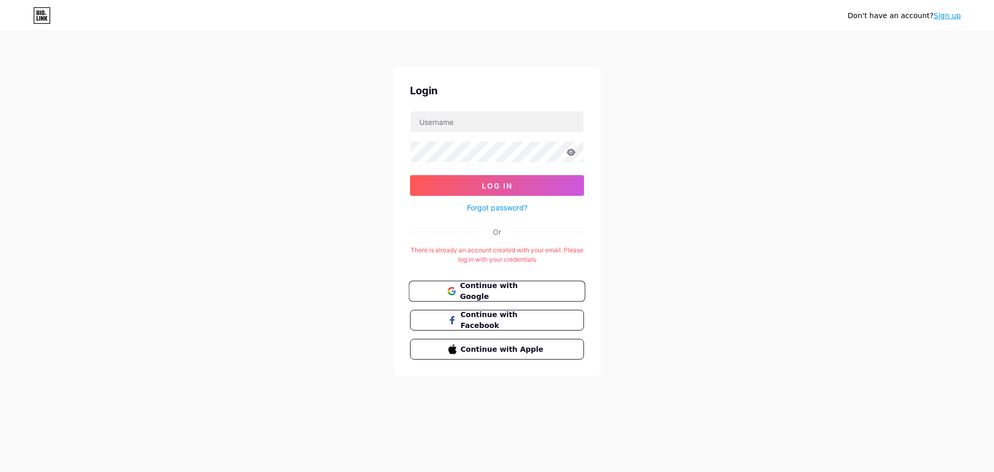 Image resolution: width=994 pixels, height=472 pixels. Describe the element at coordinates (497, 349) in the screenshot. I see `a: Continue with Apple` at that location.